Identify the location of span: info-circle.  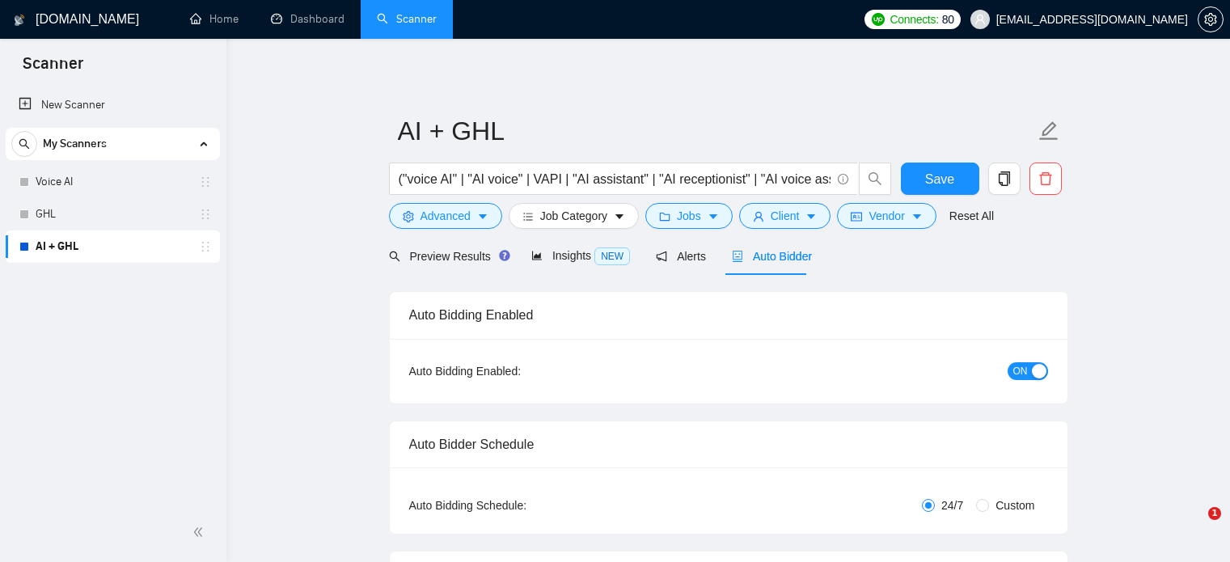
(842, 179).